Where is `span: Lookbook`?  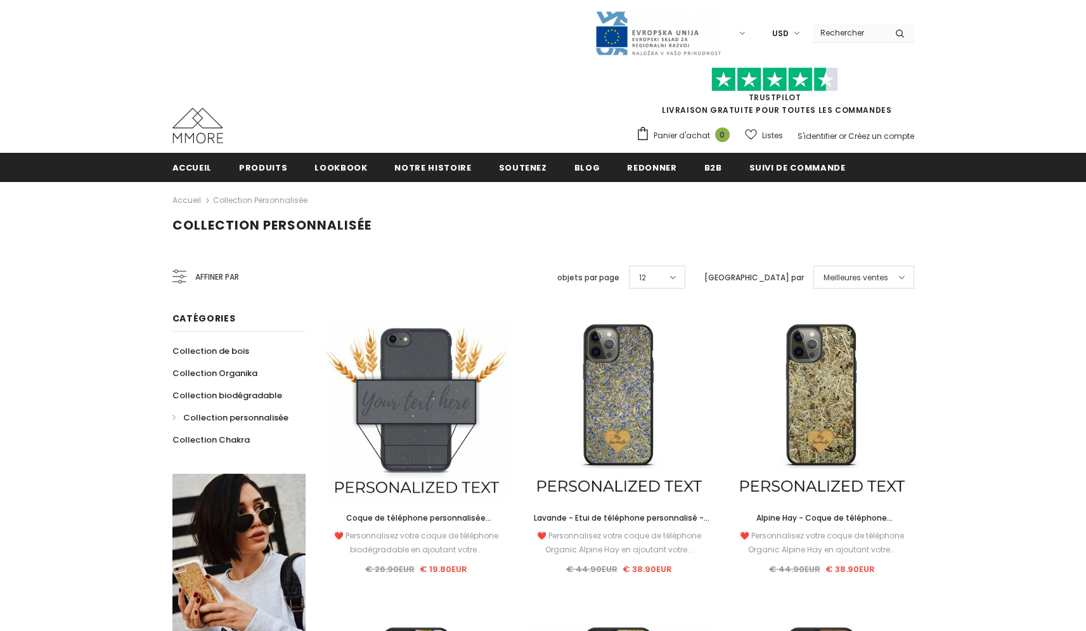
span: Lookbook is located at coordinates (341, 167).